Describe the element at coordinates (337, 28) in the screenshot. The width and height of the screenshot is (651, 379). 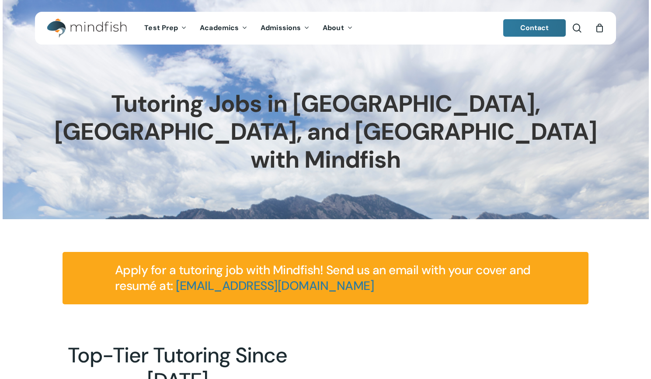
I see `a: About` at that location.